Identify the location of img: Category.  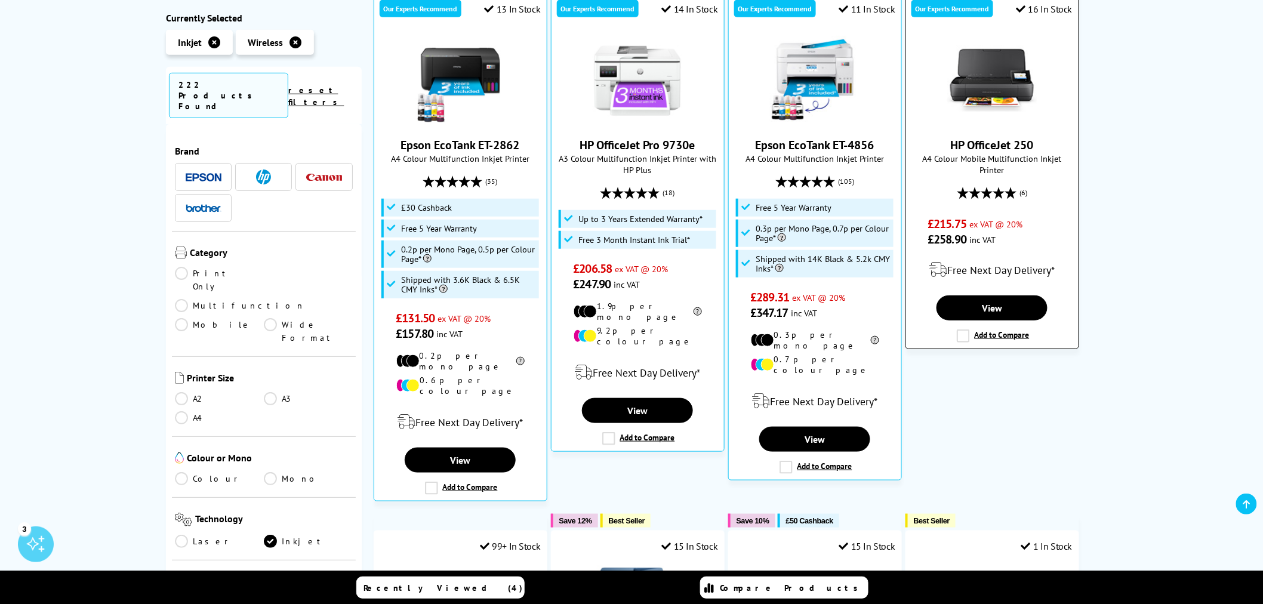
(181, 252).